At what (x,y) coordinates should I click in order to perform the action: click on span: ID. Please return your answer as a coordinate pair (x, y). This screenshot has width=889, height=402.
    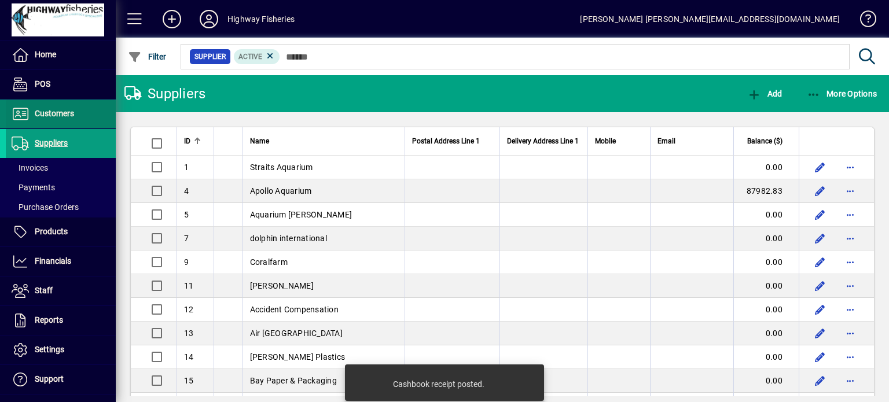
    Looking at the image, I should click on (187, 141).